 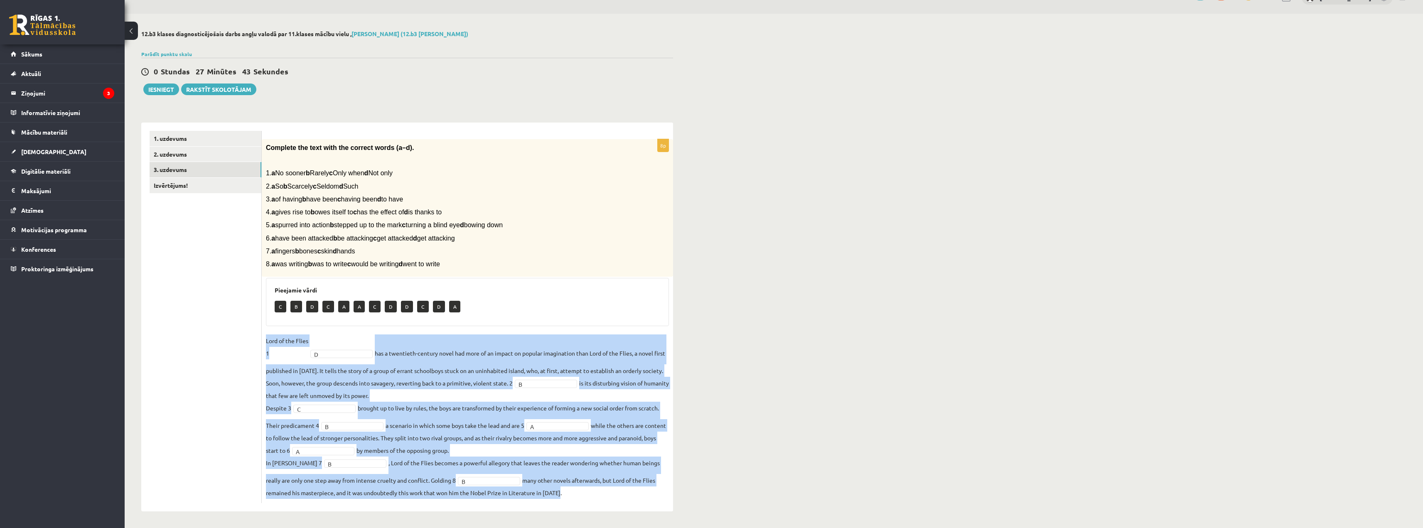 What do you see at coordinates (62, 210) in the screenshot?
I see `a: Atzīmes` at bounding box center [62, 210].